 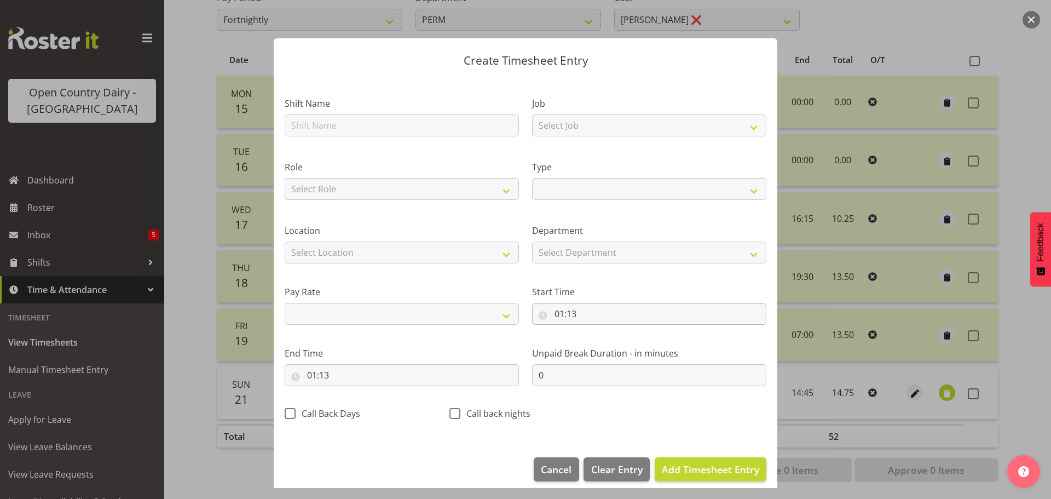 What do you see at coordinates (402, 125) in the screenshot?
I see `input: Shift Name` at bounding box center [402, 125].